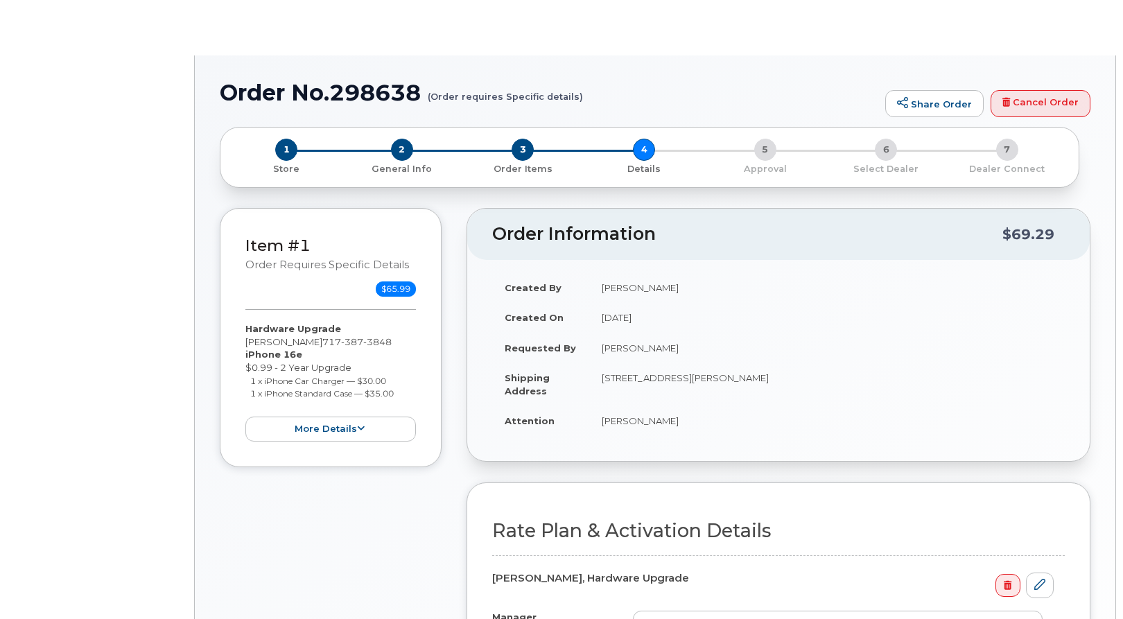 This screenshot has width=1123, height=619. What do you see at coordinates (352, 342) in the screenshot?
I see `span: 387` at bounding box center [352, 342].